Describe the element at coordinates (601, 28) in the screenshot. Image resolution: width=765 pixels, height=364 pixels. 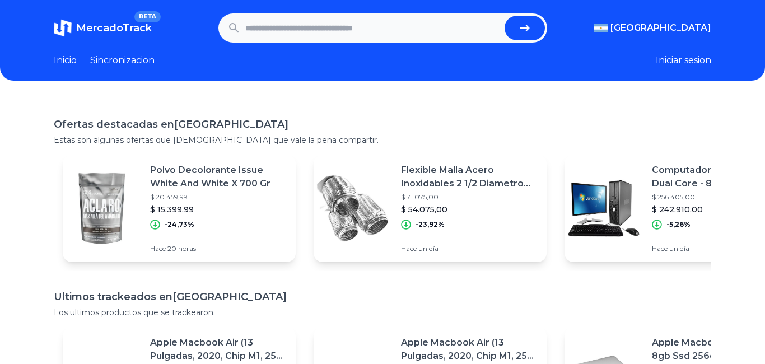
I see `img: Argentina` at that location.